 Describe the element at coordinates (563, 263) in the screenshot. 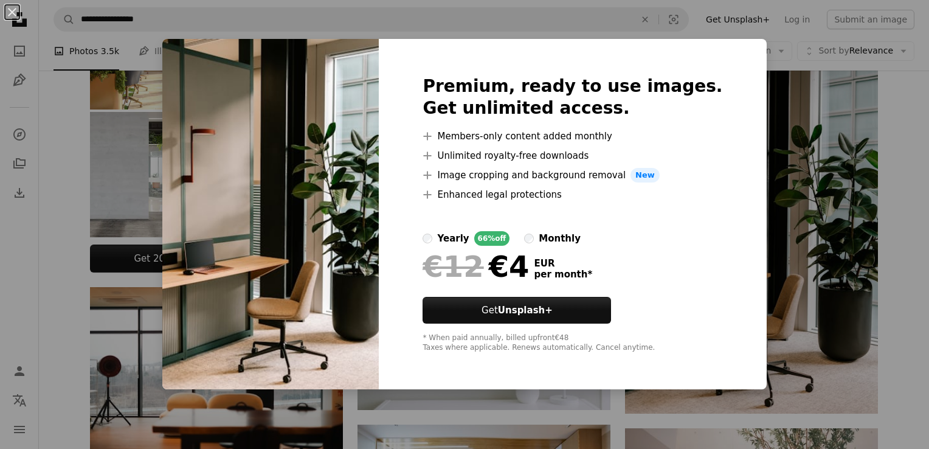

I see `span: EUR` at that location.